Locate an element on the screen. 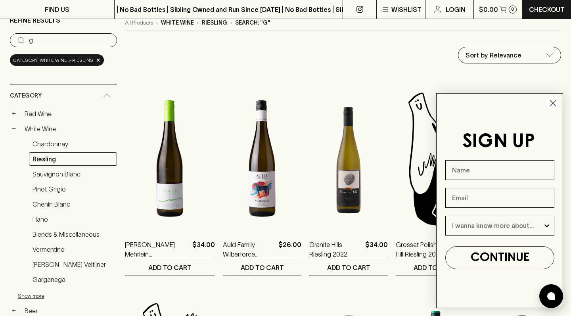  a: Grosset Polish Hill Riesling 2023 MAGNUM 1500ml is located at coordinates (421, 249).